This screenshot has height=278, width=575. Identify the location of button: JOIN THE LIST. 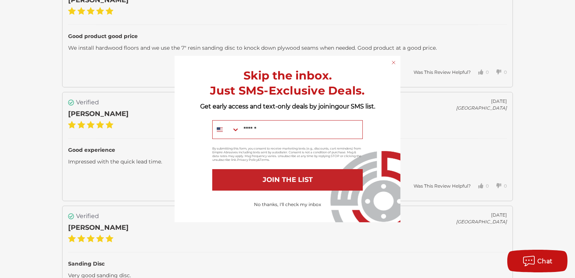
(288, 180).